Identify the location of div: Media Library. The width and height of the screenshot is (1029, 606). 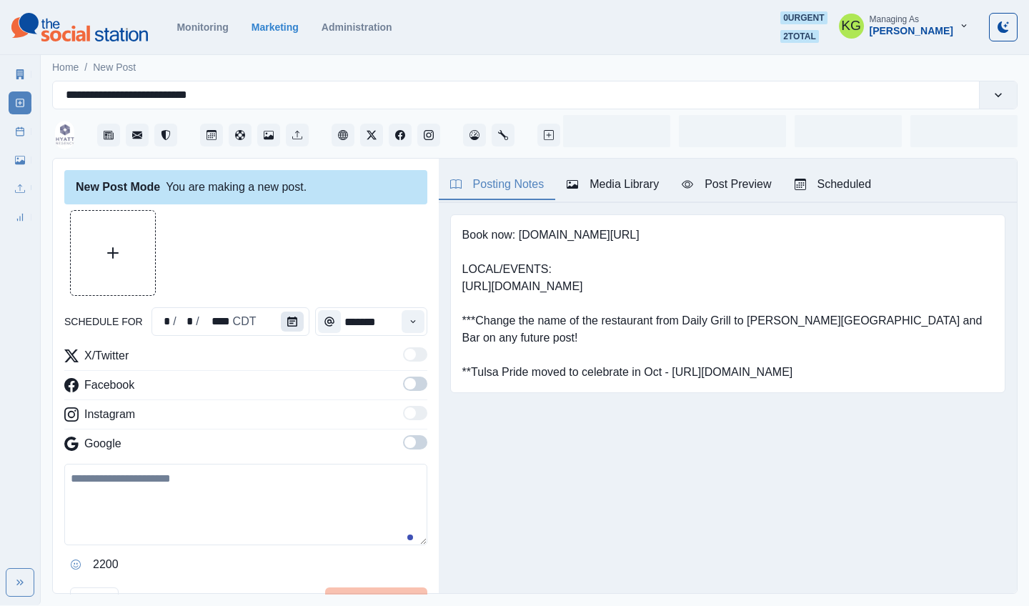
(612, 184).